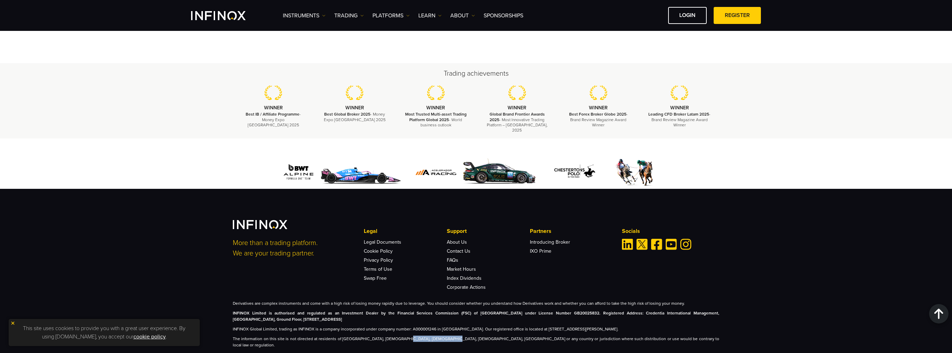  I want to click on a: Twitter, so click(642, 245).